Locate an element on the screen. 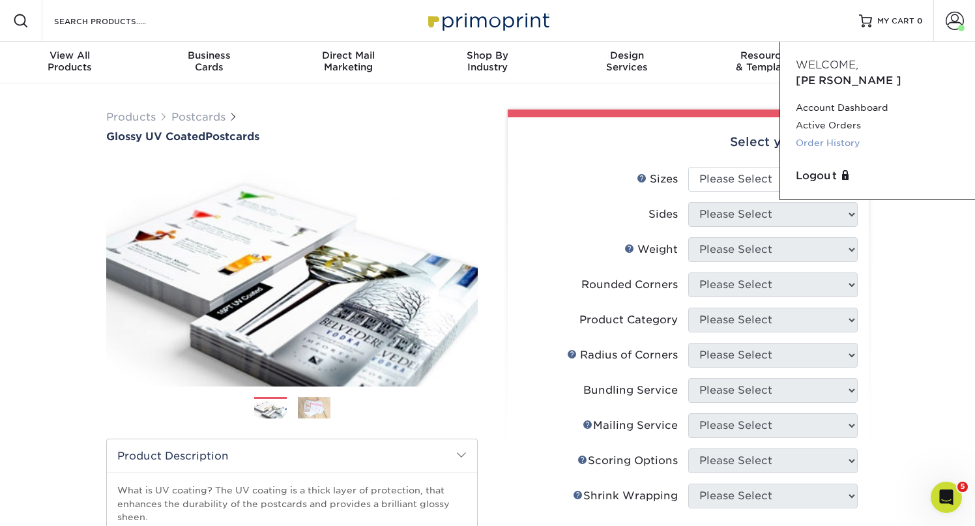 This screenshot has width=975, height=526. span: Resources is located at coordinates (766, 55).